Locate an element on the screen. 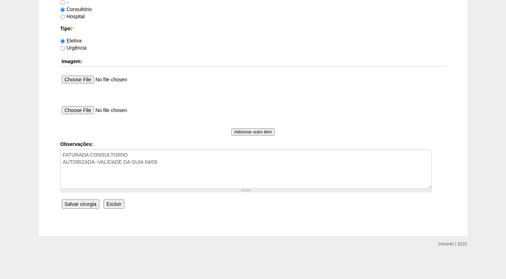 The width and height of the screenshot is (506, 279). textarea: FATURADA CONSULTORIIO AUTORIZADA -VALIDADE DA GUIA 04/09 is located at coordinates (246, 169).